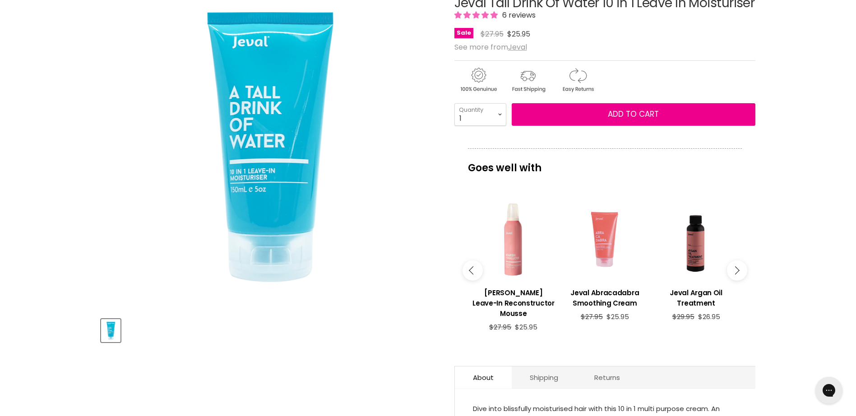 The image size is (856, 416). I want to click on h3: Jeval Abracadabra Smoothing Cream, so click(605, 298).